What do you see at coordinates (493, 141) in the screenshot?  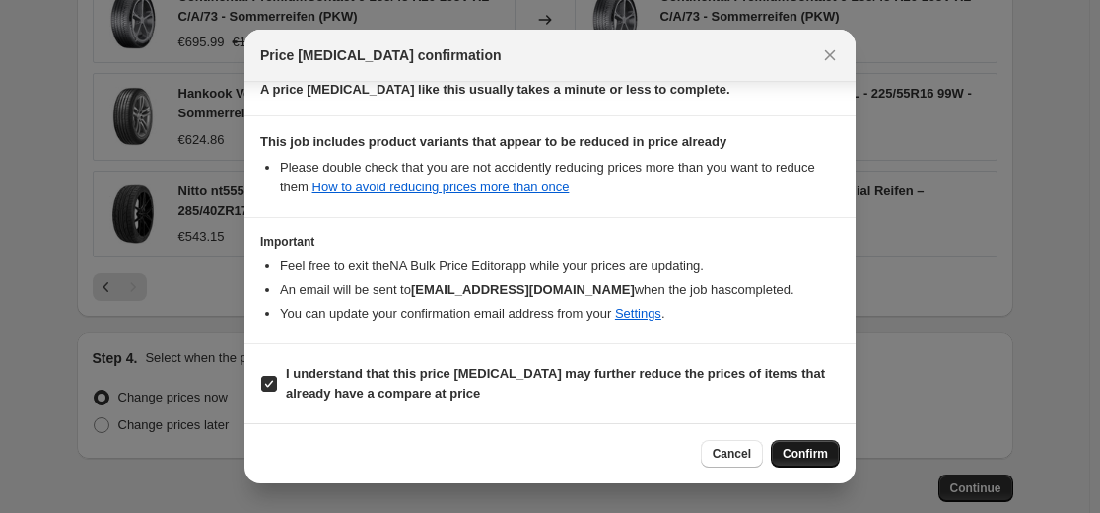 I see `b: This job includes product variants that appear to be reduced in price already` at bounding box center [493, 141].